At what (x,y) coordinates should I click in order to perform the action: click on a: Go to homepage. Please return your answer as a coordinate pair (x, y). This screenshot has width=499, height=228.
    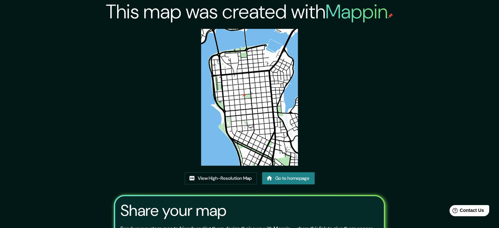
    Looking at the image, I should click on (289, 178).